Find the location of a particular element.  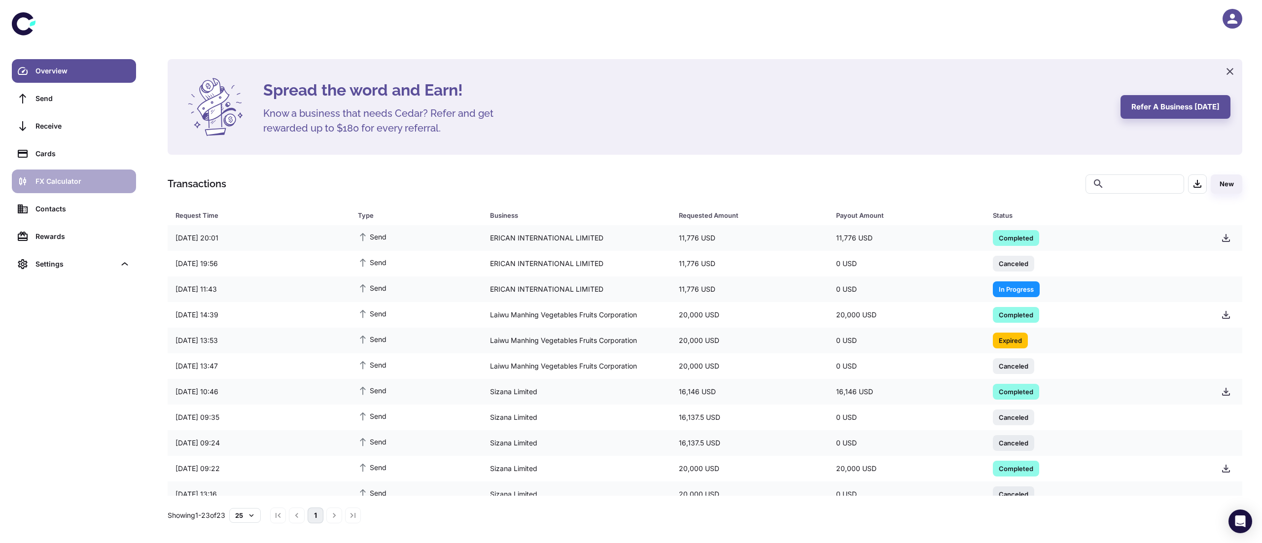

a: FX Calculator is located at coordinates (74, 181).